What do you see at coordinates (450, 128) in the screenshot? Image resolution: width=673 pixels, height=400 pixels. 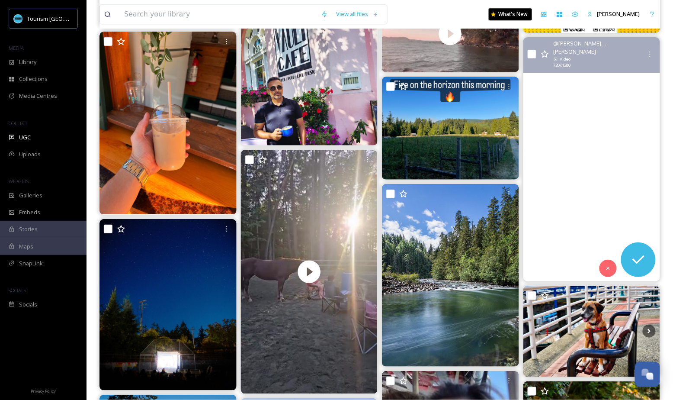 I see `img: Fire above the farm! . The fire is still ~5km away and fire crews are on it. Here’s hoping for ge...` at bounding box center [450, 128].